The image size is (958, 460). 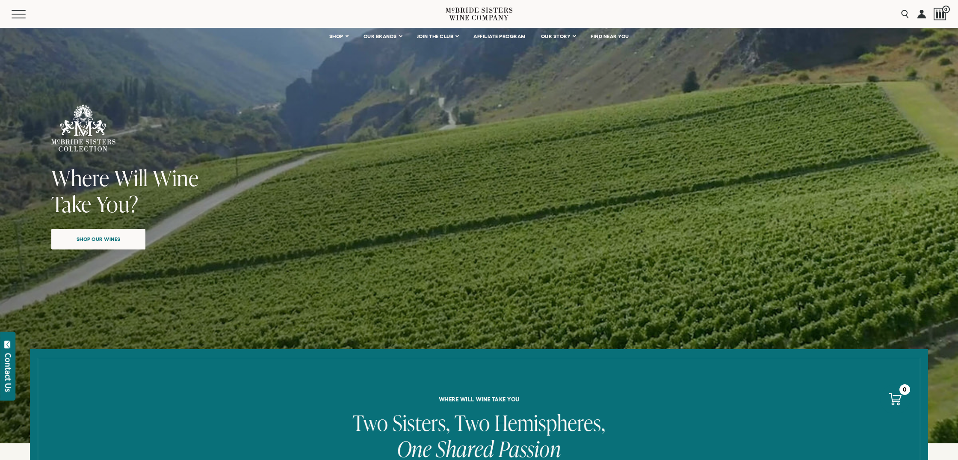 I want to click on span: JOIN THE CLUB, so click(x=435, y=36).